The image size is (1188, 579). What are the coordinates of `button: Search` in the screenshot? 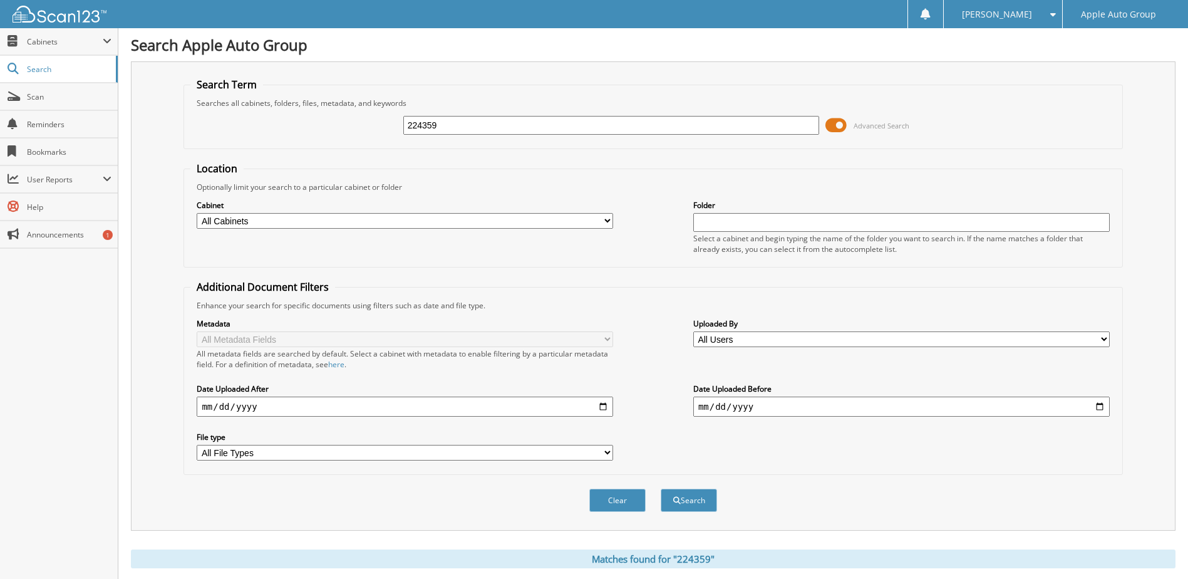 It's located at (689, 500).